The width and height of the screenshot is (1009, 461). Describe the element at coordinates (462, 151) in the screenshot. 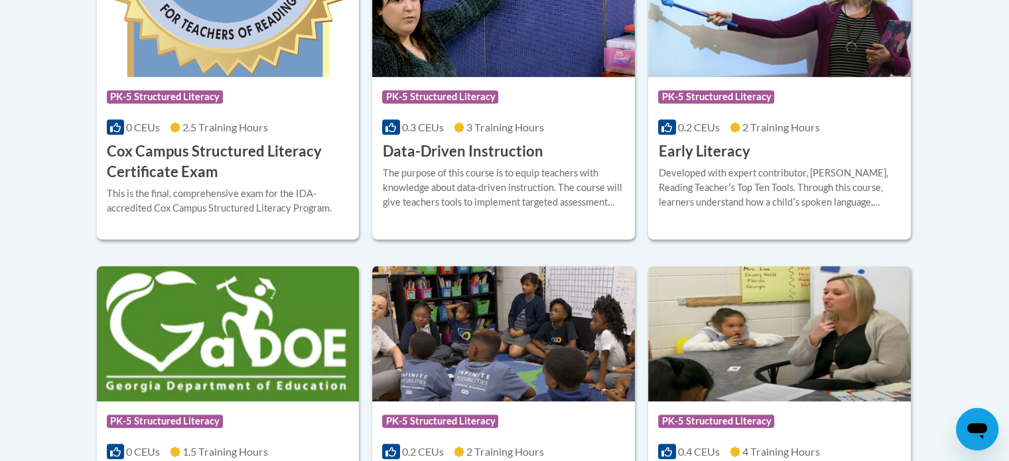

I see `h3: Data-Driven Instruction` at that location.